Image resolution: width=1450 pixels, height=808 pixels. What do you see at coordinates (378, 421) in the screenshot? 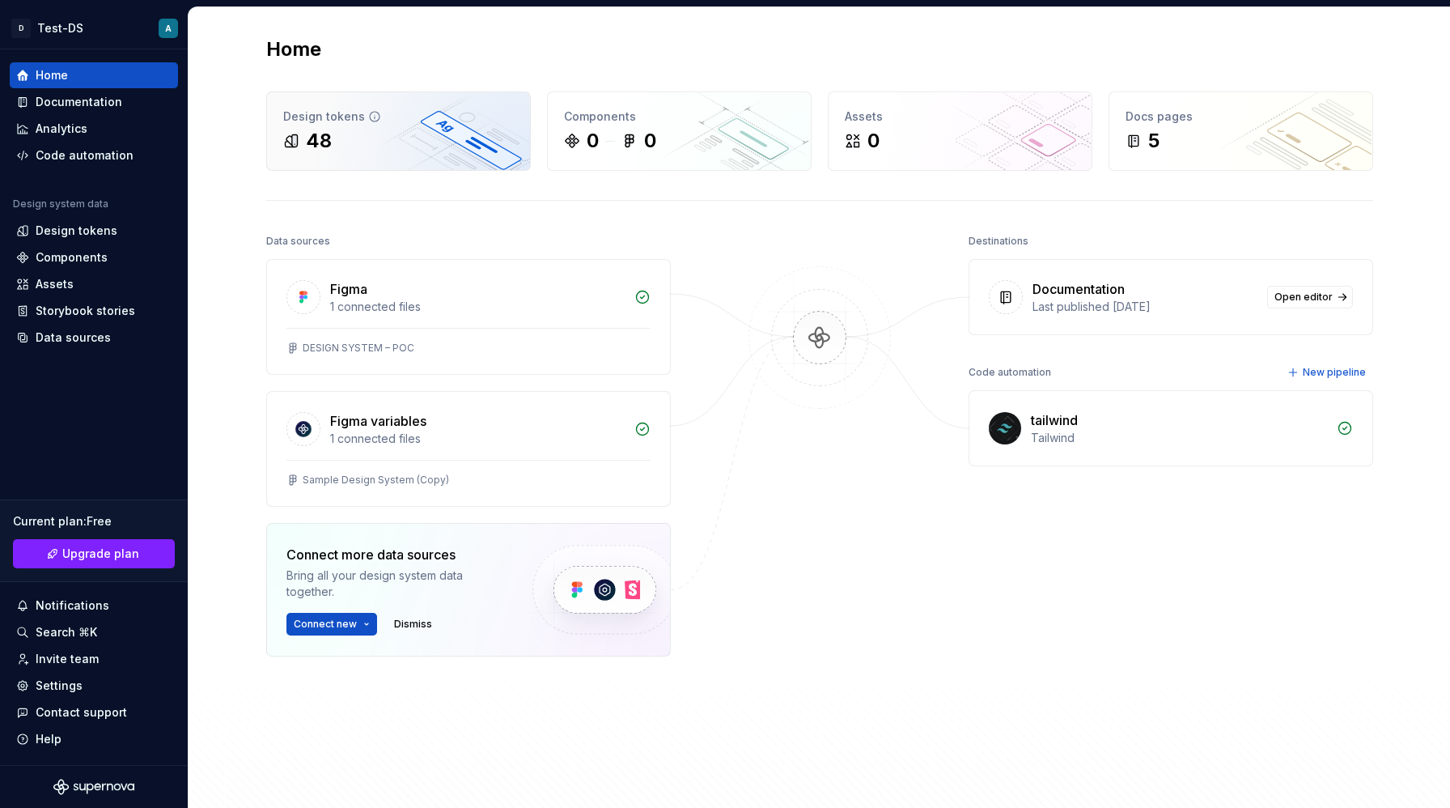
I see `div: Figma variables` at bounding box center [378, 421].